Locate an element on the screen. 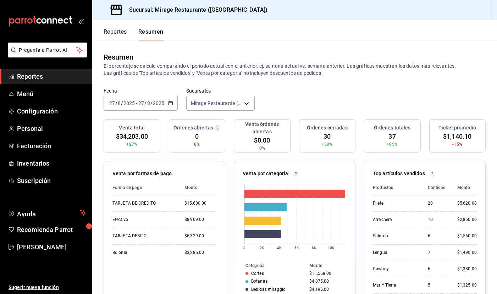 This screenshot has width=497, height=294. div: Resumen is located at coordinates (119, 57).